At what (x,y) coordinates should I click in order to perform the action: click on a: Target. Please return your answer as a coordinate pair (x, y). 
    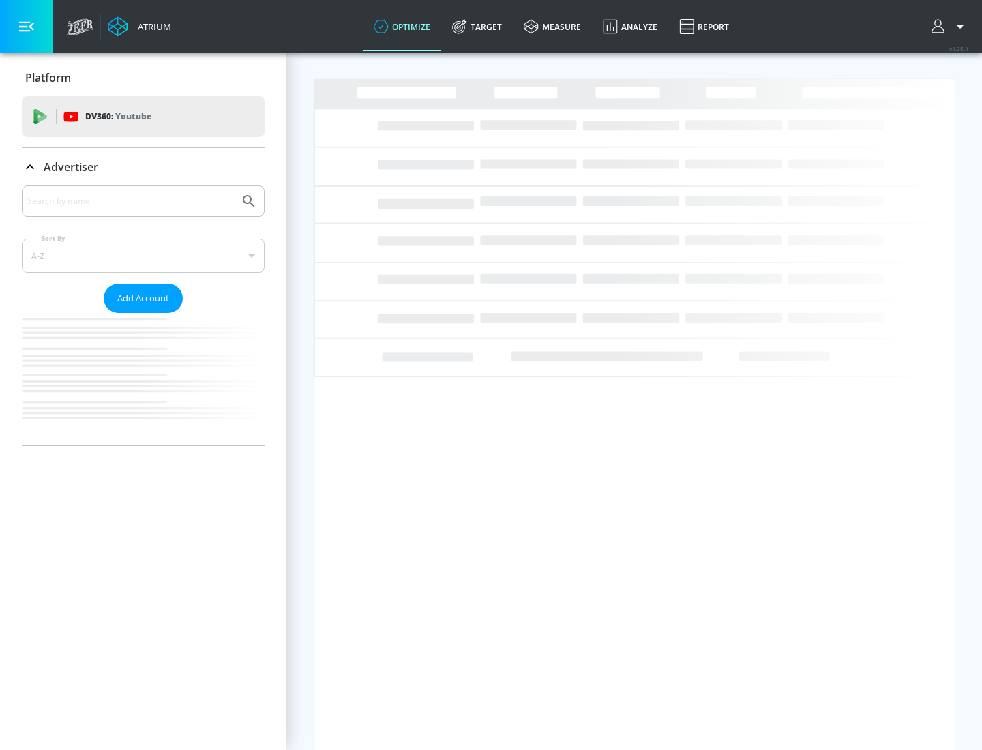
    Looking at the image, I should click on (477, 27).